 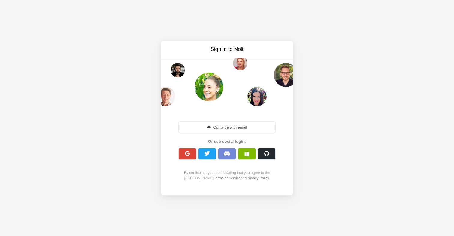 I want to click on button: Continue with email, so click(x=227, y=127).